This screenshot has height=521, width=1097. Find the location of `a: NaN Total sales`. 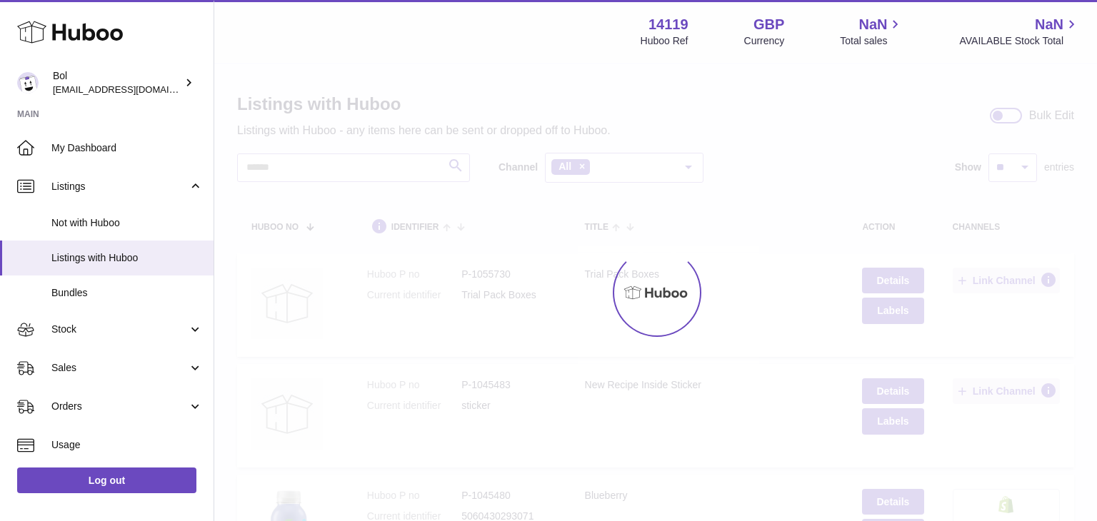

a: NaN Total sales is located at coordinates (871, 31).